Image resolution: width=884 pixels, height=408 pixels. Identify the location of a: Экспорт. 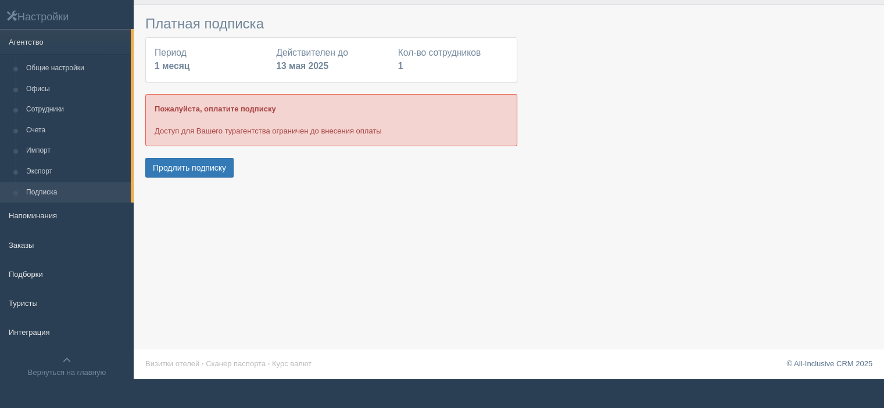
(76, 172).